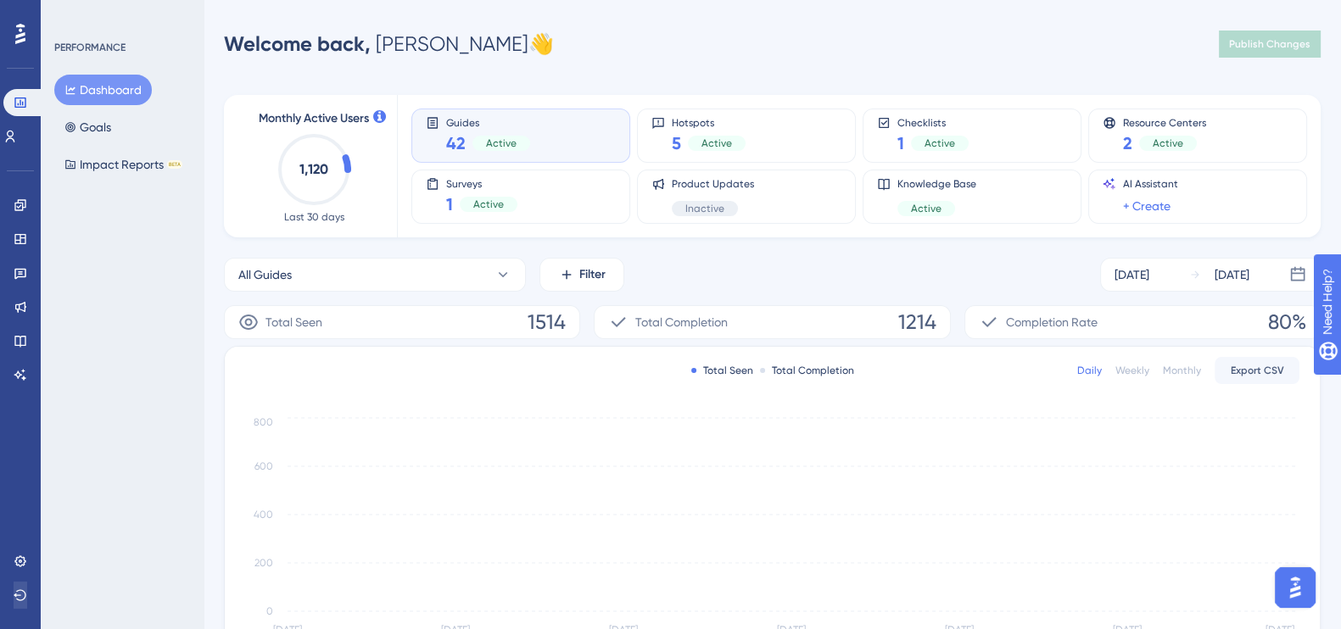  I want to click on a: + Create, so click(1147, 206).